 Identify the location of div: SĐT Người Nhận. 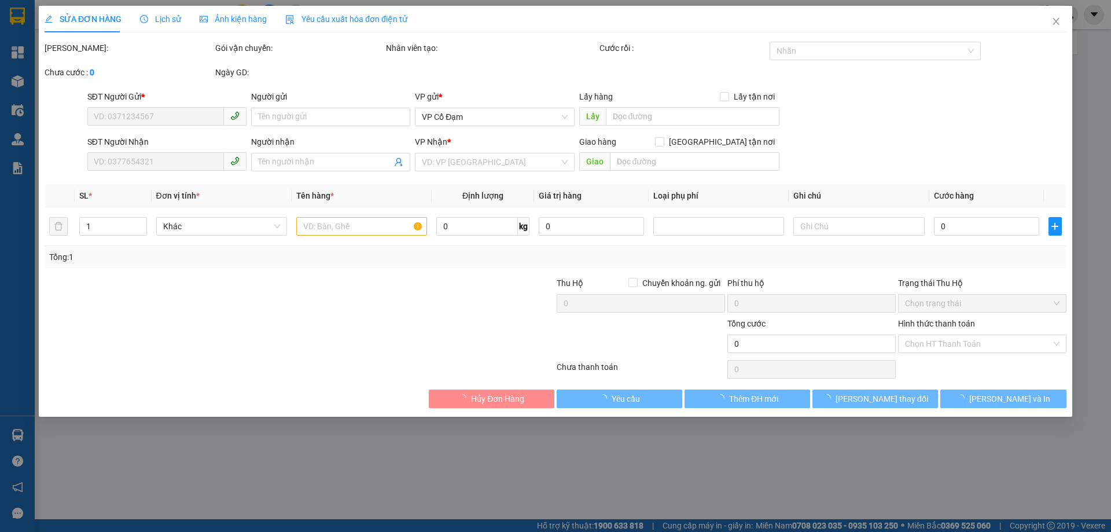
(167, 142).